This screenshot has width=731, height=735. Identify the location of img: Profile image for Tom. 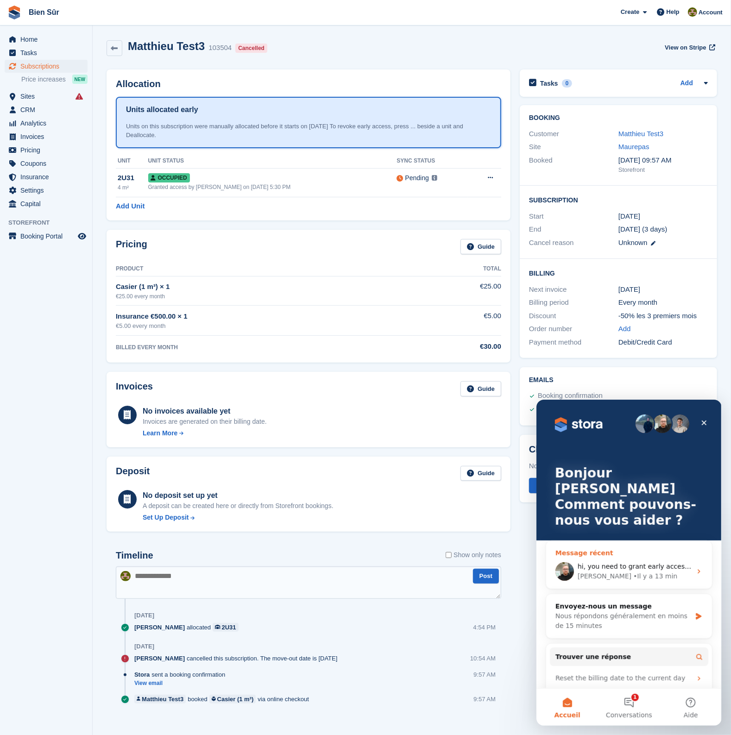
(126, 24).